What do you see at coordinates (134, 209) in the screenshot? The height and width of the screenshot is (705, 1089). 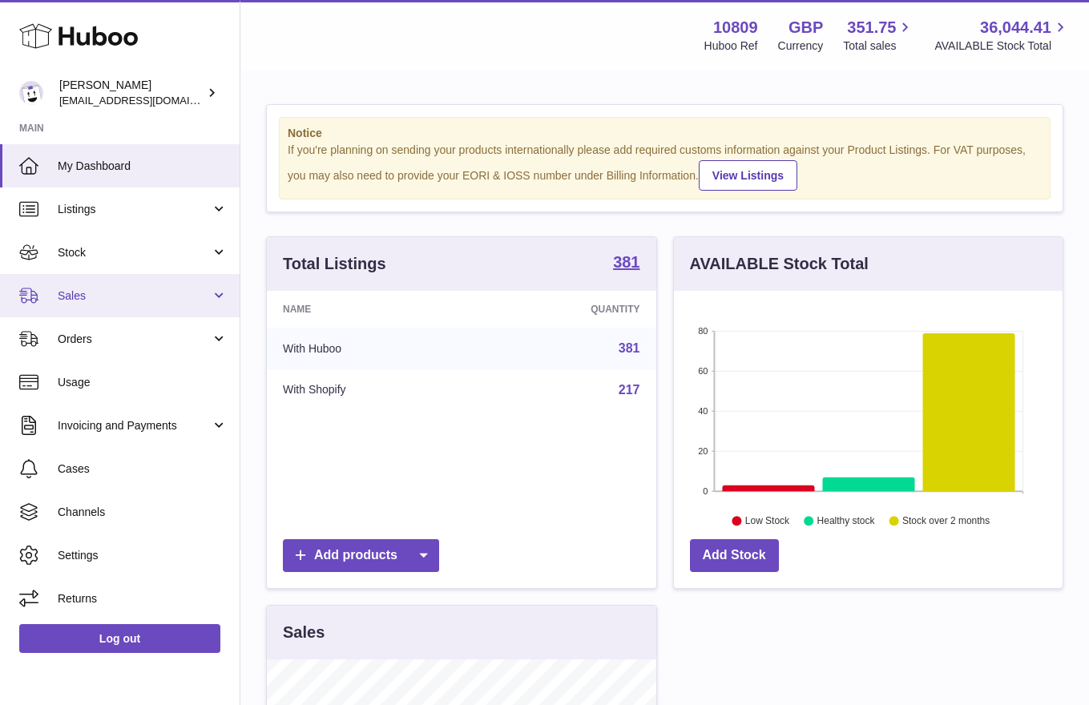 I see `span: Listings` at bounding box center [134, 209].